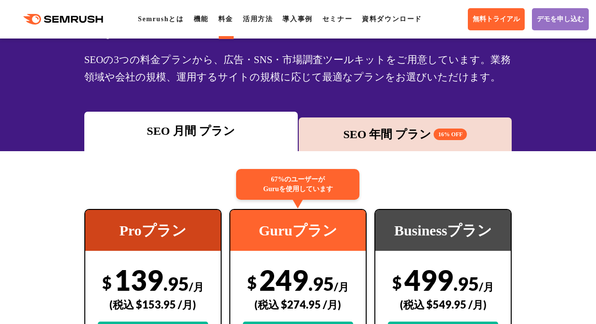  What do you see at coordinates (298, 304) in the screenshot?
I see `div: (税込 $274.95 /月)` at bounding box center [298, 304].